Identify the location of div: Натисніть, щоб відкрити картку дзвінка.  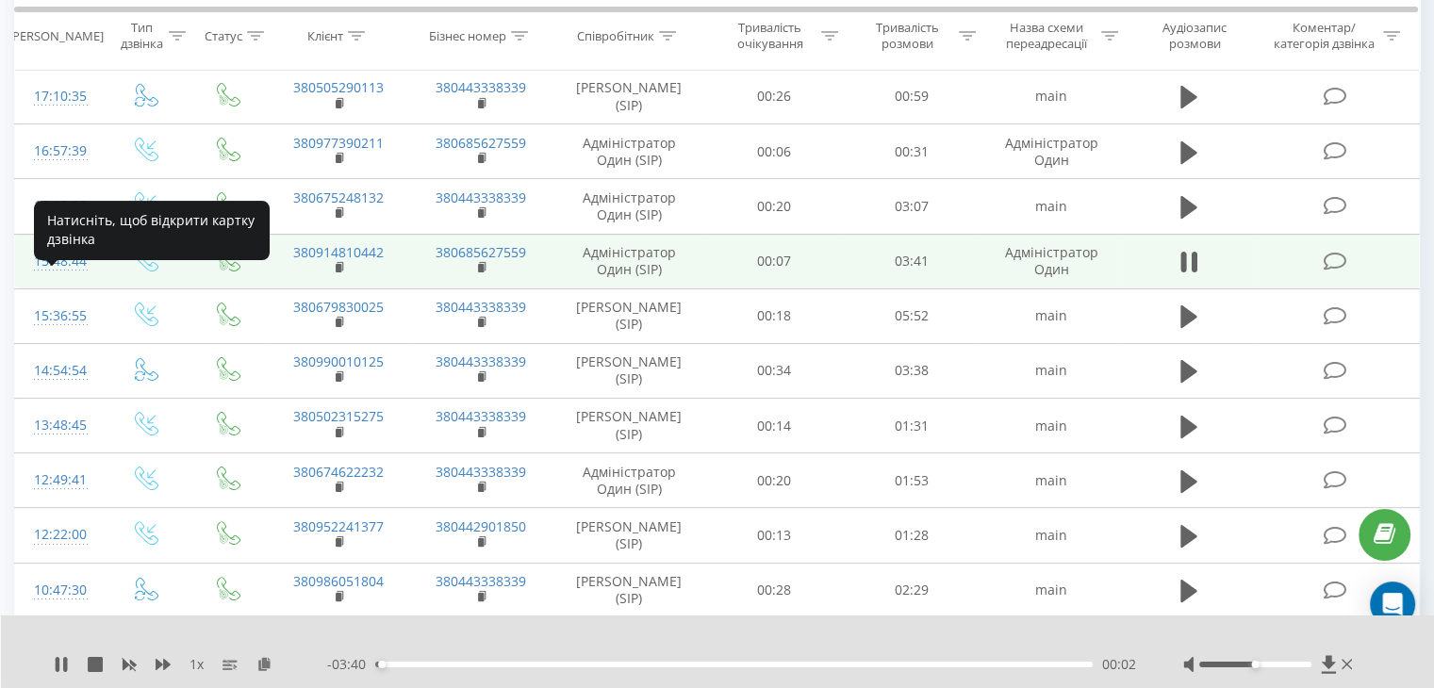
(152, 230).